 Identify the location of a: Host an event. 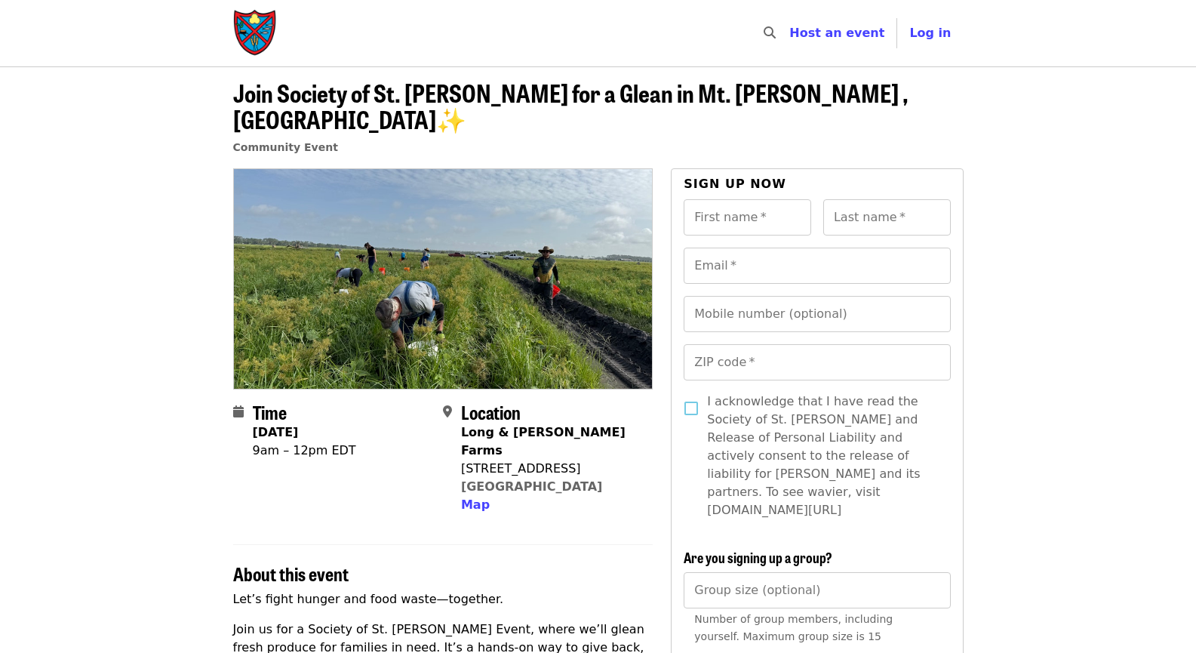
(837, 32).